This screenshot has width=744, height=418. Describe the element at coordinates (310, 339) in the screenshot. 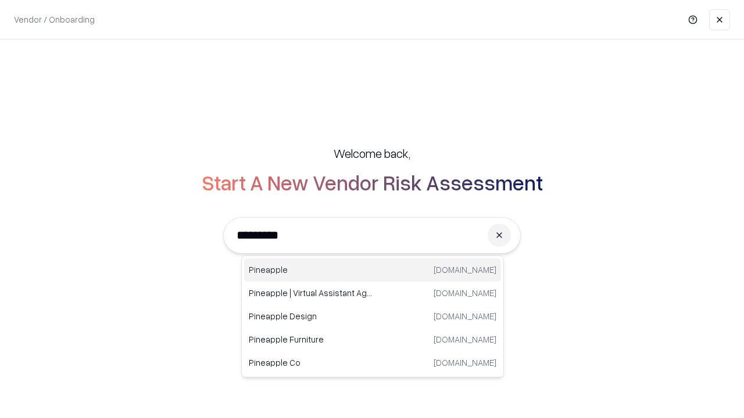

I see `p: Pineapple Furniture` at that location.